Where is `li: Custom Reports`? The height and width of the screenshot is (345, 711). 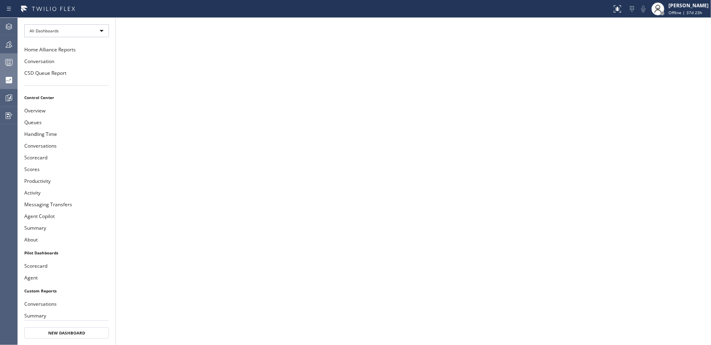
li: Custom Reports is located at coordinates (66, 291).